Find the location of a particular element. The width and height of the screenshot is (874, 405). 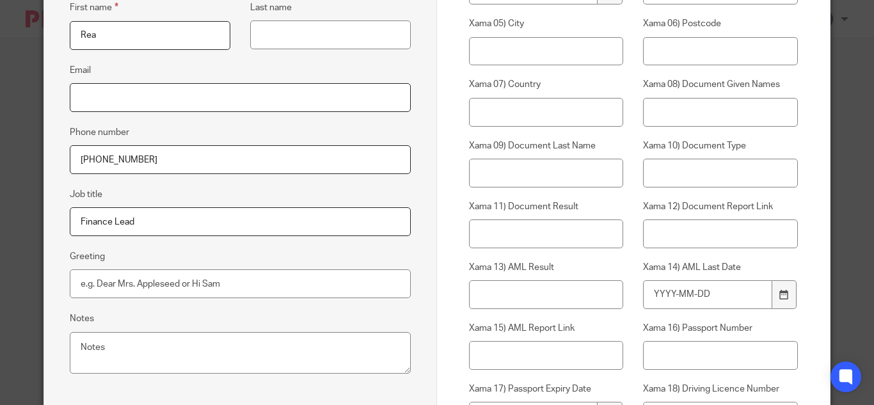

label: Notes is located at coordinates (82, 318).